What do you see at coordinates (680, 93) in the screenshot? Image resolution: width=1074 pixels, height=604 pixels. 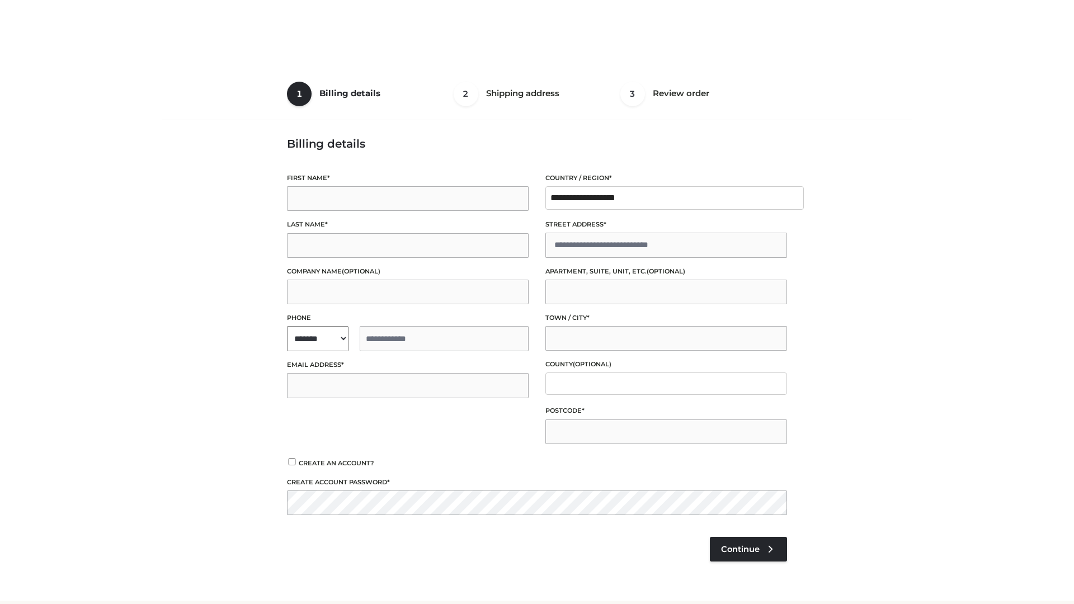 I see `span: Review order` at bounding box center [680, 93].